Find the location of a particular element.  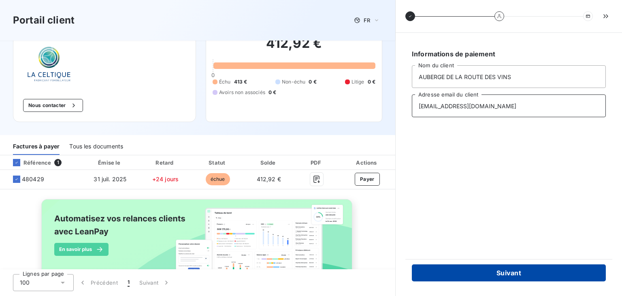

span: échue is located at coordinates (218, 179).